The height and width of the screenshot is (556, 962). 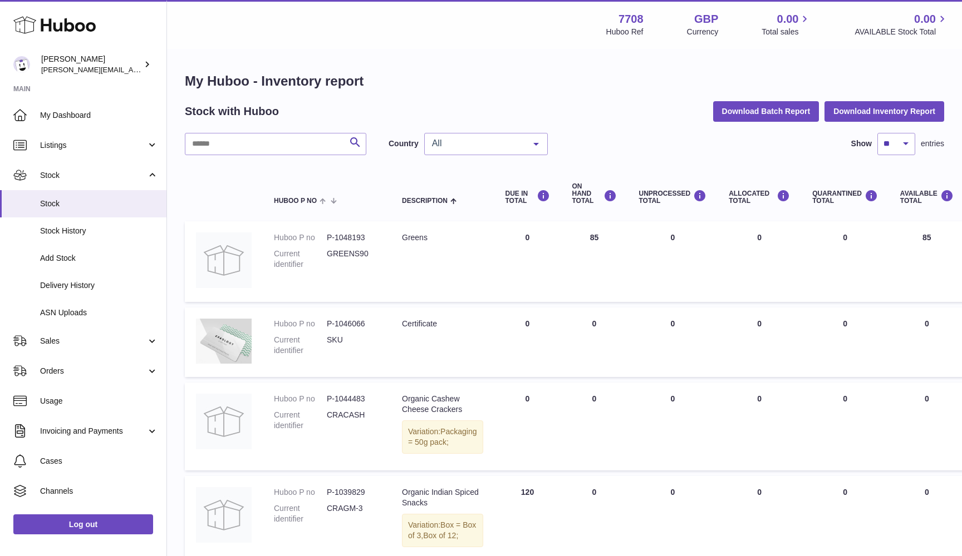 I want to click on h2: Stock with Huboo, so click(x=231, y=111).